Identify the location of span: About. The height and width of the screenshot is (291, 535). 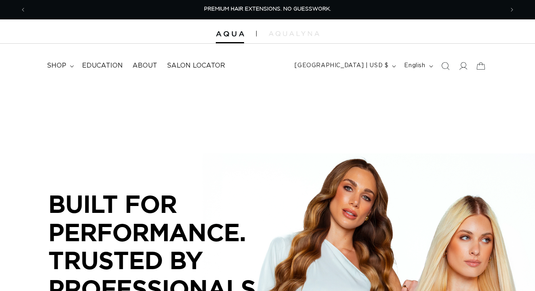
(145, 65).